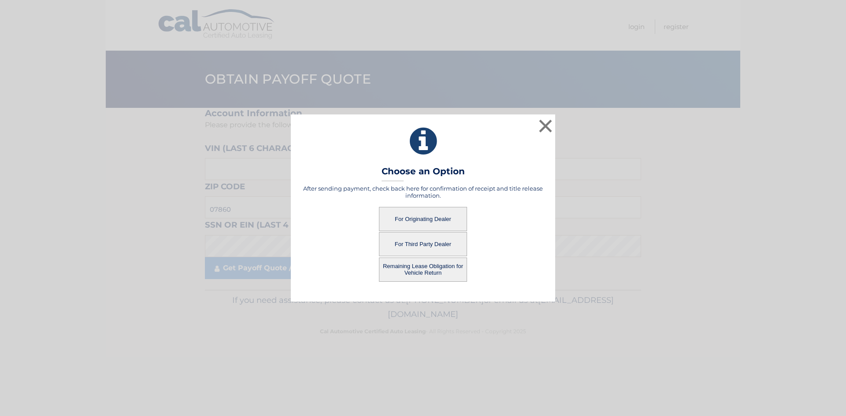 The width and height of the screenshot is (846, 416). I want to click on h3: Choose an Option, so click(423, 174).